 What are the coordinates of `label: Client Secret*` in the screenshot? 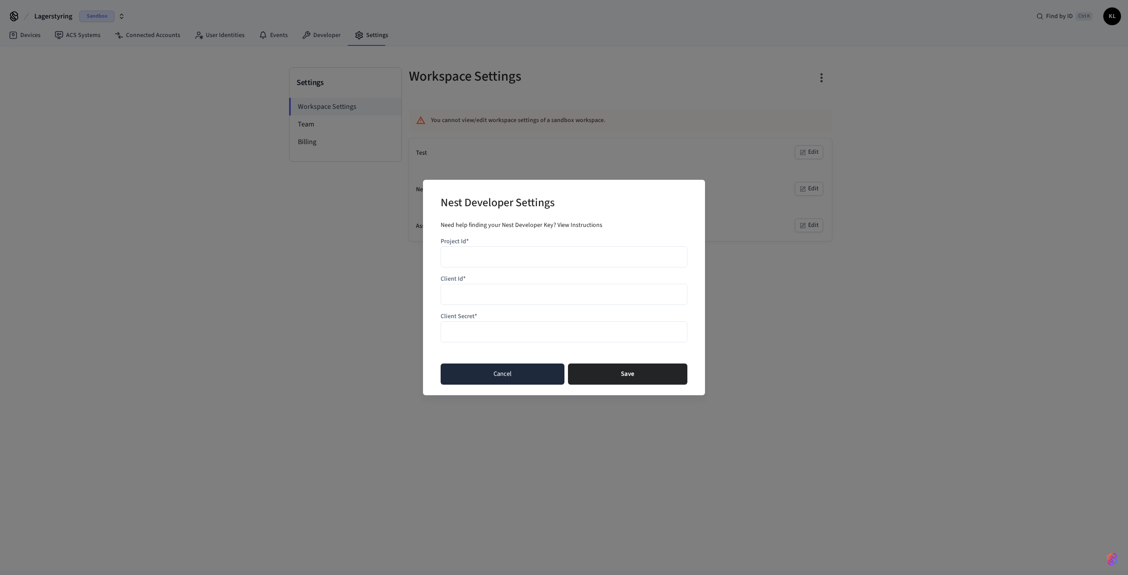 It's located at (459, 316).